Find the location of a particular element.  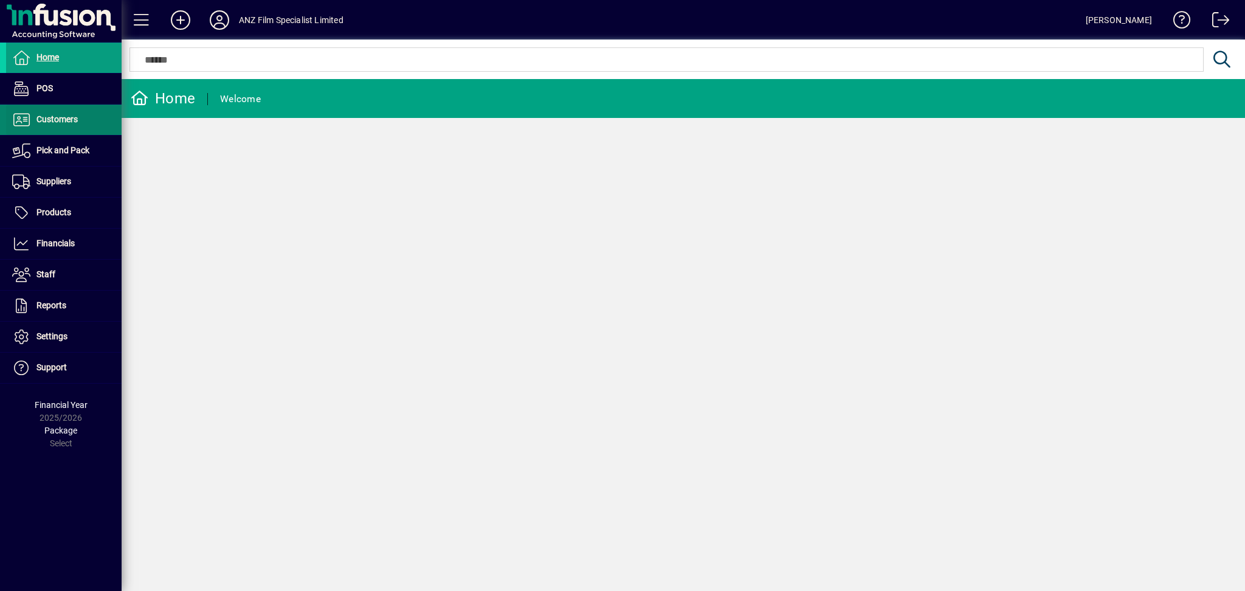

span: Financials is located at coordinates (55, 243).